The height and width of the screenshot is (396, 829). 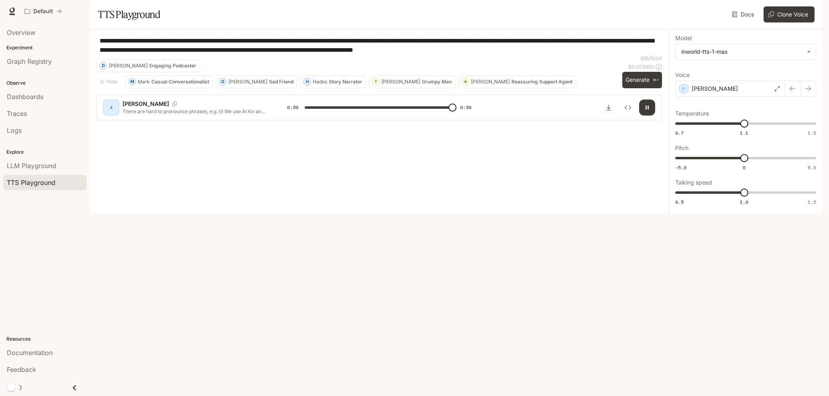 What do you see at coordinates (744, 14) in the screenshot?
I see `a: Docs` at bounding box center [744, 14].